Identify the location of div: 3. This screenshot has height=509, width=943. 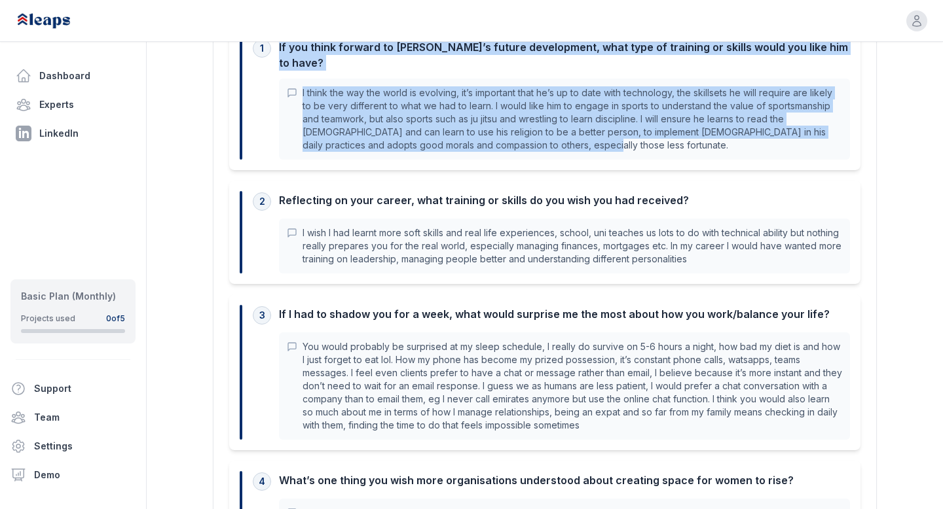
(262, 316).